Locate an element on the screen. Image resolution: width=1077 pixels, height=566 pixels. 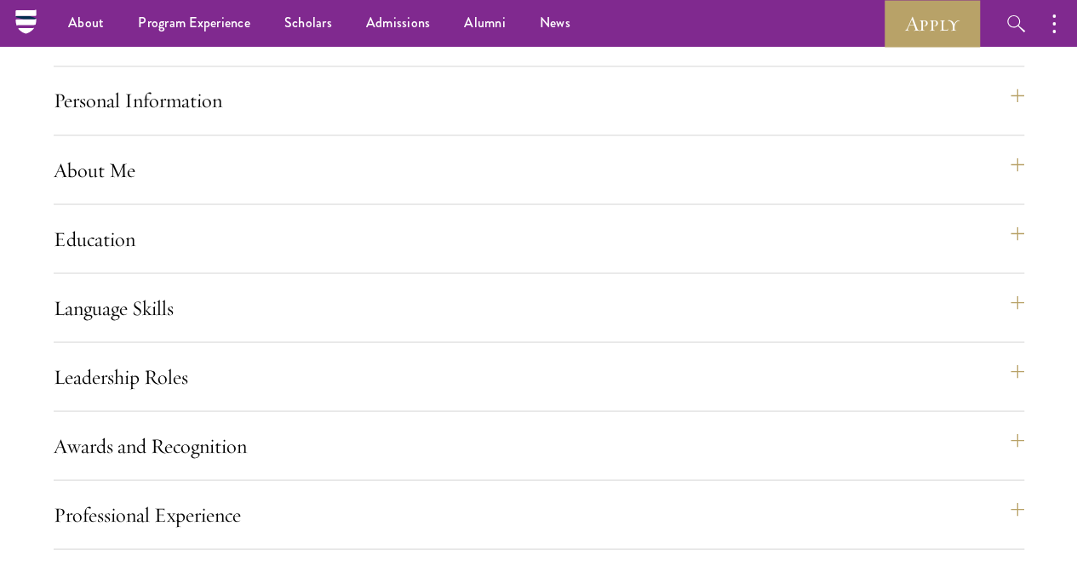
button: Education is located at coordinates (539, 238).